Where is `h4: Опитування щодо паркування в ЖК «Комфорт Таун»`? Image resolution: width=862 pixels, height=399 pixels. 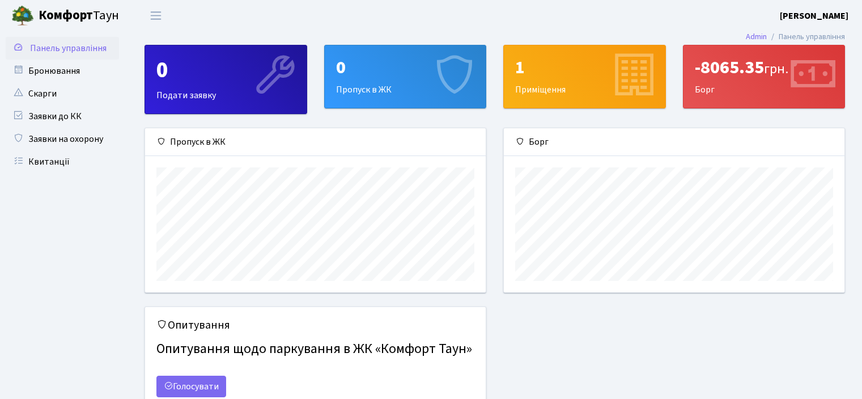
h4: Опитування щодо паркування в ЖК «Комфорт Таун» is located at coordinates (315, 349).